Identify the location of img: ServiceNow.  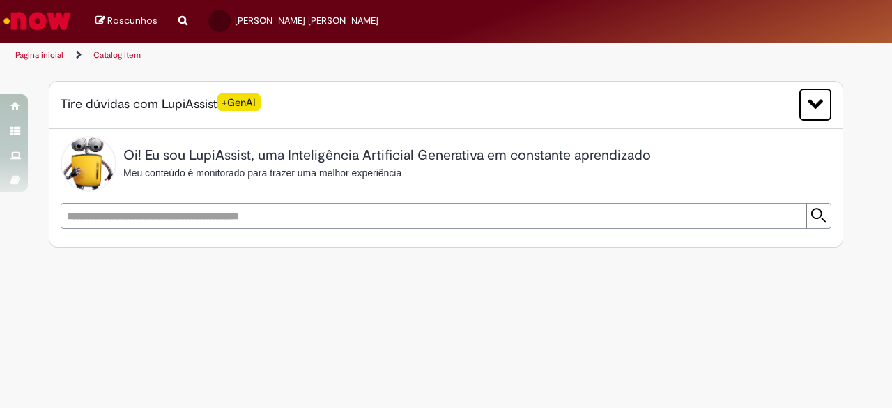
(37, 21).